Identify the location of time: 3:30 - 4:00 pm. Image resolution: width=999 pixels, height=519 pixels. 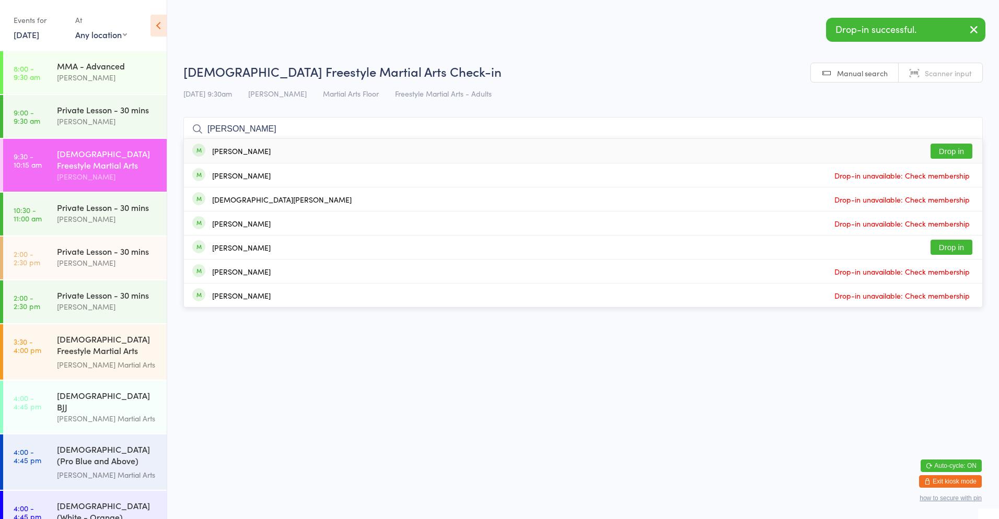
(27, 346).